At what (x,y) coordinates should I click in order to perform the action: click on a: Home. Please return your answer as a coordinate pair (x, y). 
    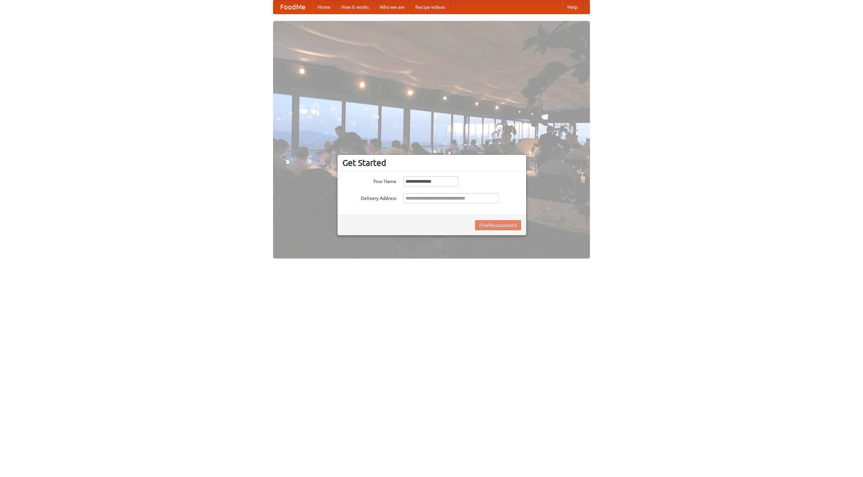
    Looking at the image, I should click on (324, 7).